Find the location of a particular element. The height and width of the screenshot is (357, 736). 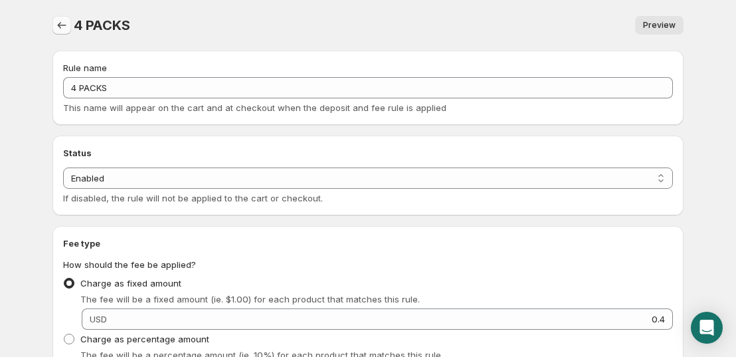

span: The fee will be a fixed amount (ie. $1.00) for each product that matches this rule. is located at coordinates (250, 299).